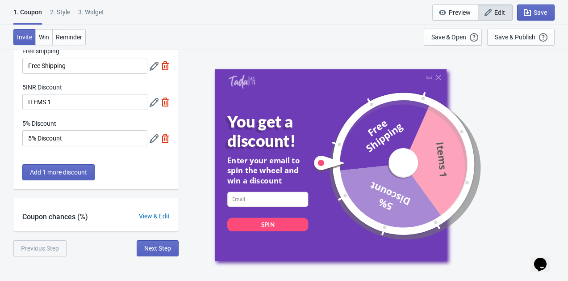 This screenshot has width=568, height=281. Describe the element at coordinates (154, 216) in the screenshot. I see `div: View & Edit` at that location.